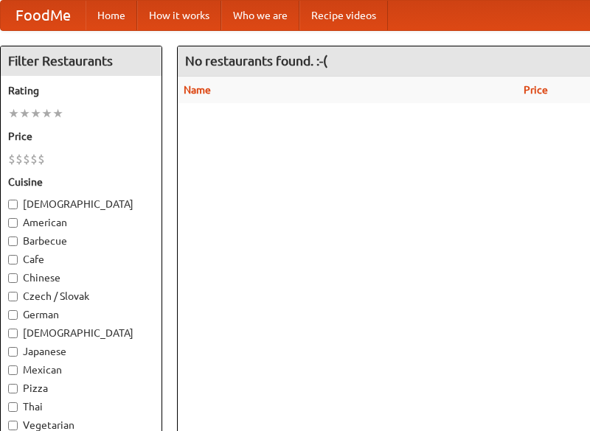 This screenshot has height=431, width=590. Describe the element at coordinates (81, 352) in the screenshot. I see `label: Japanese` at that location.